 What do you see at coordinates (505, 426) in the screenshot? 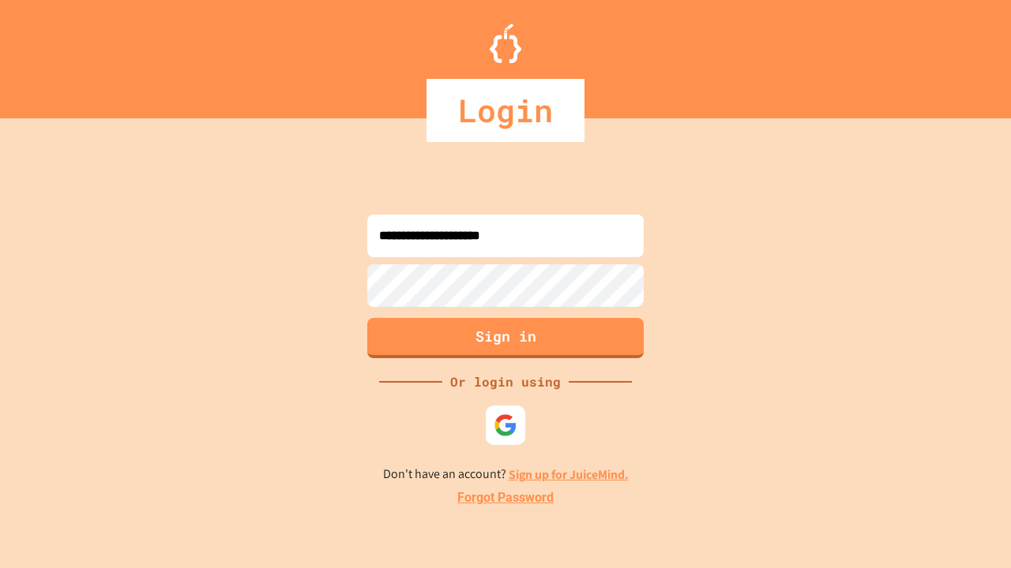
I see `img: google-icon.svg` at bounding box center [505, 426].